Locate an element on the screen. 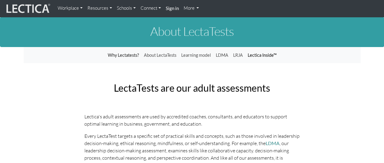  img: lecticalive is located at coordinates (28, 8).